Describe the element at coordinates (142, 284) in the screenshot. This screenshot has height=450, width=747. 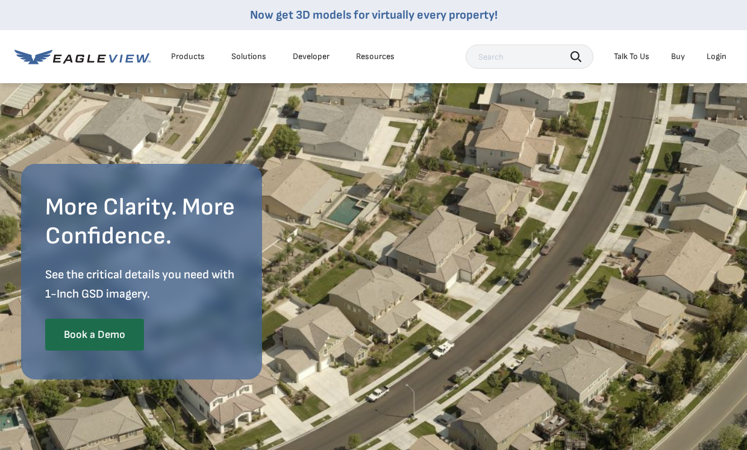
I see `p: See the critical details you need with 1-Inch GSD imagery.` at that location.